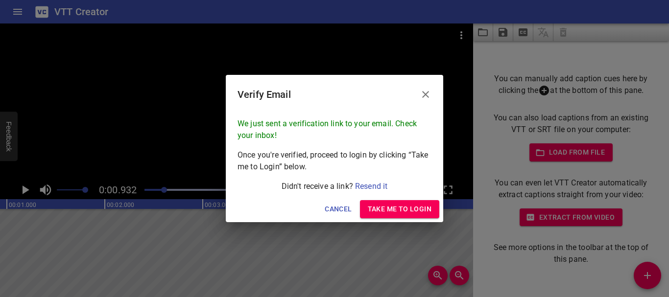 The image size is (669, 297). Describe the element at coordinates (400, 209) in the screenshot. I see `button: Take me to Login` at that location.